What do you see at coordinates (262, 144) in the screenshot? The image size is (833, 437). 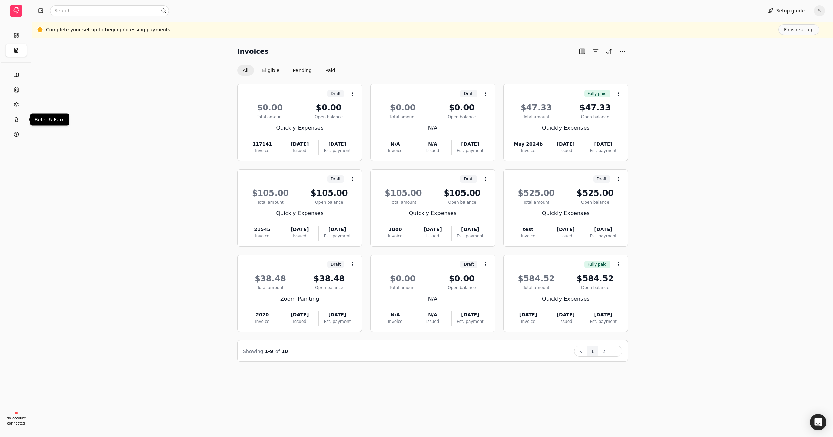 I see `div: 117141` at bounding box center [262, 144].